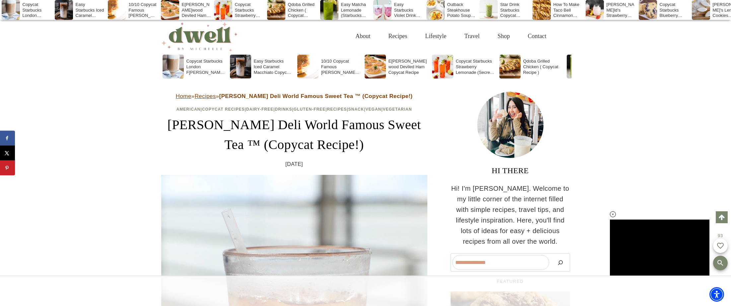  What do you see at coordinates (537, 36) in the screenshot?
I see `a: Contact` at bounding box center [537, 36].